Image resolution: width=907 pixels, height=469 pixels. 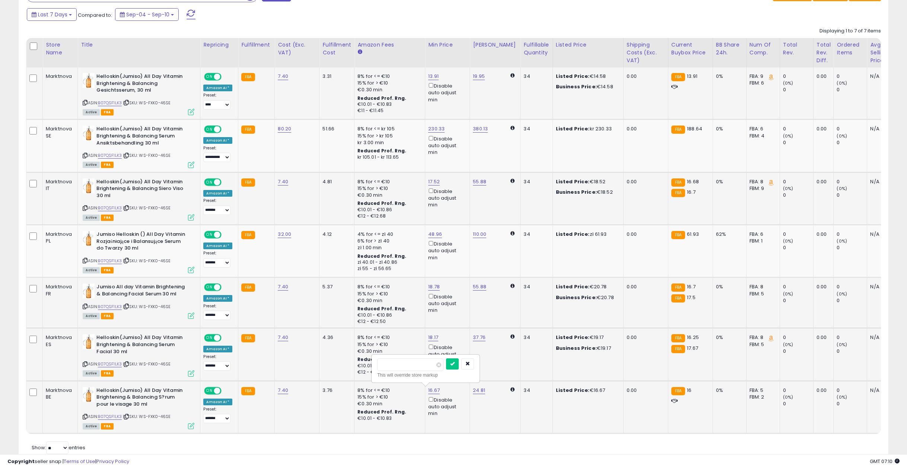 What do you see at coordinates (141, 345) in the screenshot?
I see `b: Helloskin(Jumiso) All Day Vitamin Brightening & Balancing Serum Facial 30 ml` at bounding box center [141, 345].